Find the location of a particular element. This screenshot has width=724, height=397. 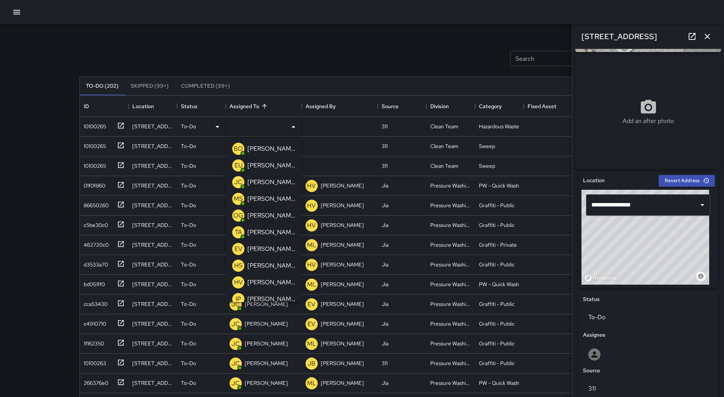

div: 440 Jessie Street is located at coordinates (153, 304).